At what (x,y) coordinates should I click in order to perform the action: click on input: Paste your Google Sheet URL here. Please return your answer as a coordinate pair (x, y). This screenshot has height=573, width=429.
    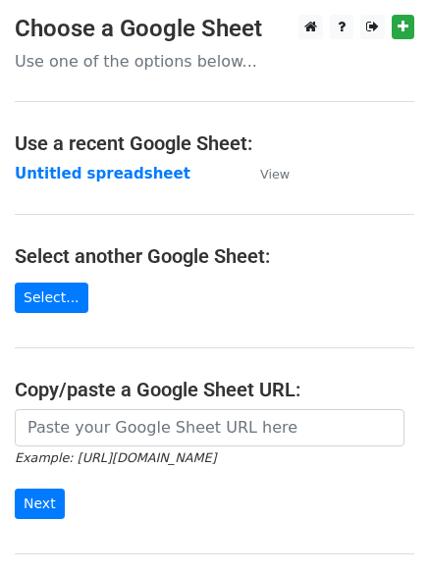
    Looking at the image, I should click on (209, 428).